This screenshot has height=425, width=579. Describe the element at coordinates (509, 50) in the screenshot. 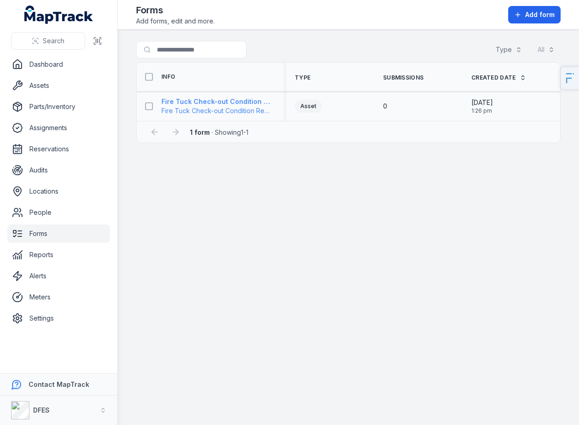

I see `button: Type` at that location.